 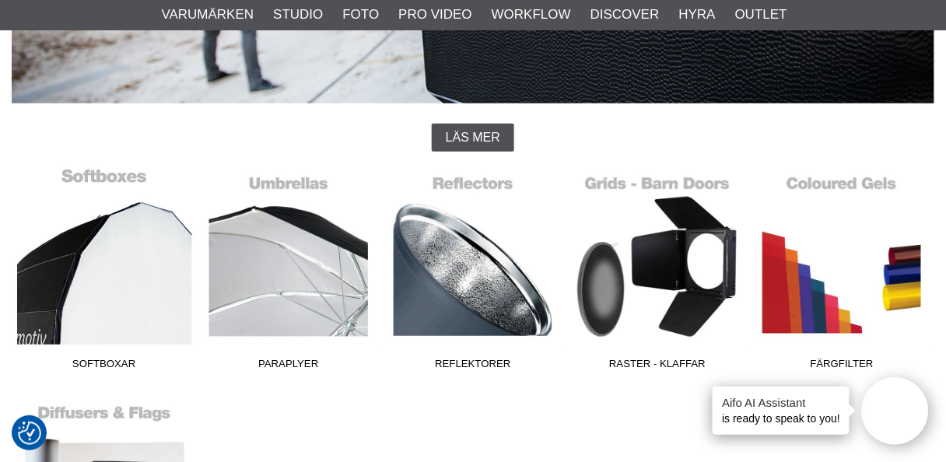 I want to click on a: Pro Video, so click(x=435, y=15).